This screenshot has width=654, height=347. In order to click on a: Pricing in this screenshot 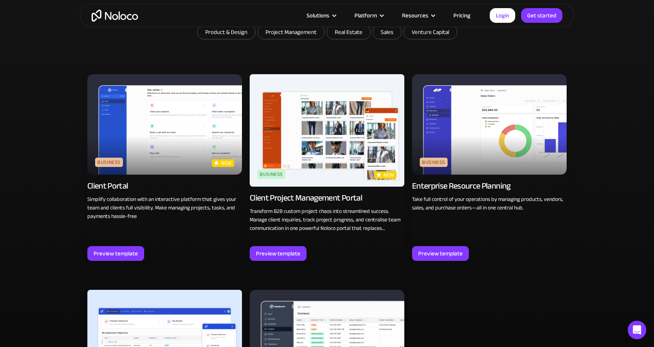, I will do `click(462, 15)`.